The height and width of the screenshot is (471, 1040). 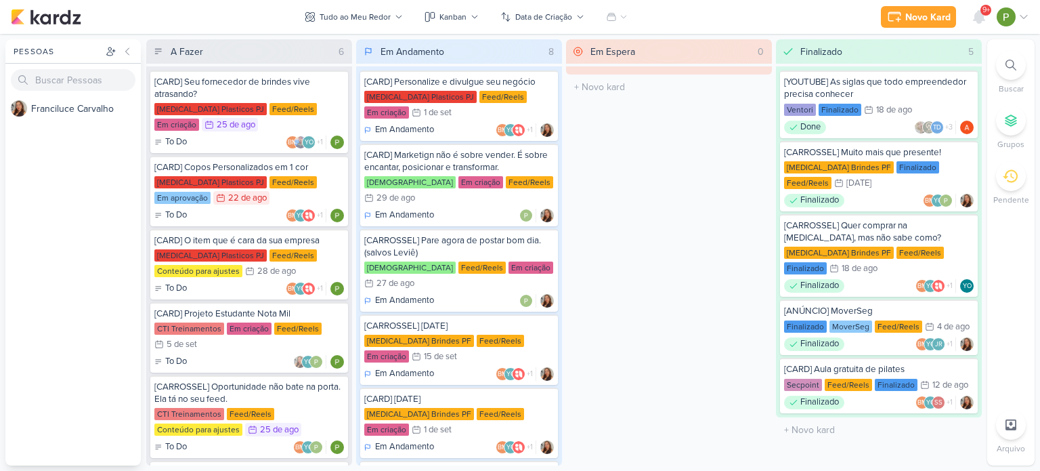 What do you see at coordinates (292, 143) in the screenshot?
I see `p: BM` at bounding box center [292, 143].